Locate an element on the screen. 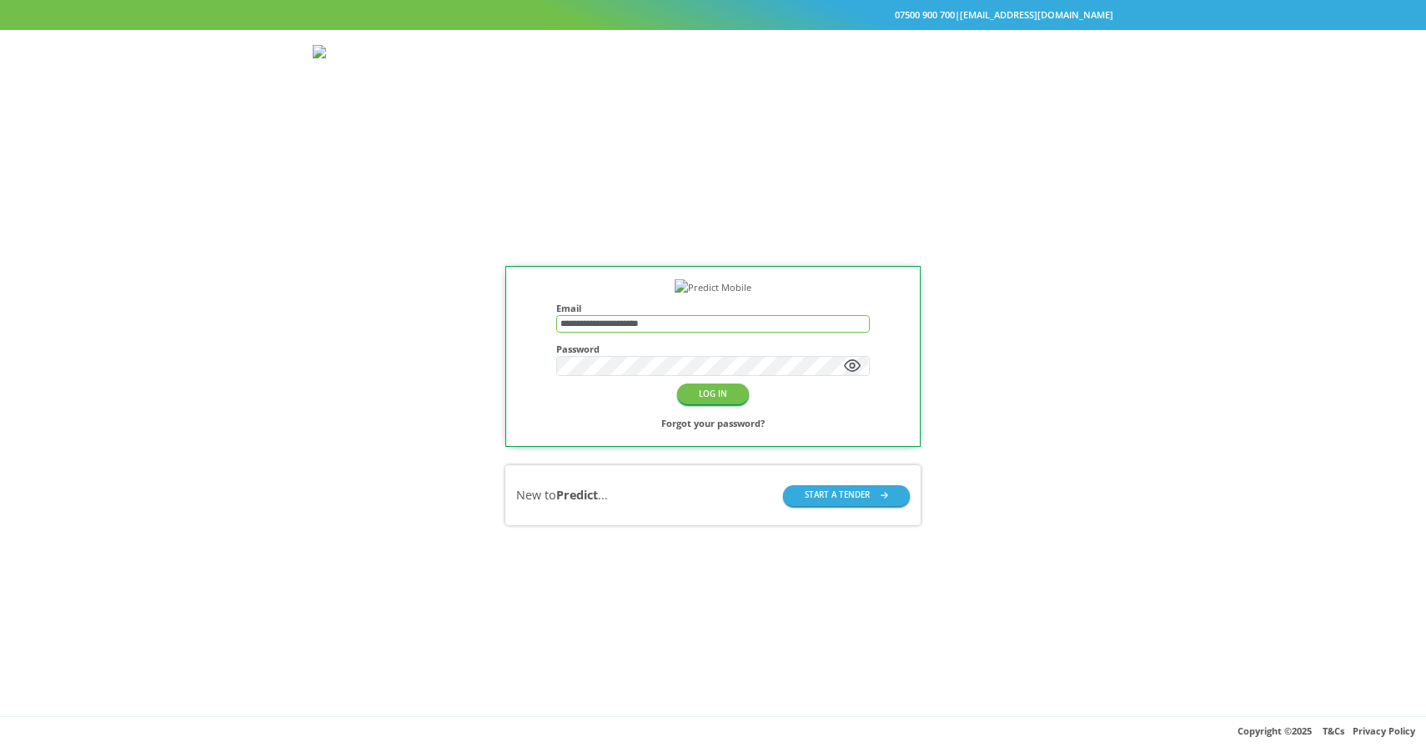 This screenshot has height=747, width=1426. h4: Email is located at coordinates (712, 308).